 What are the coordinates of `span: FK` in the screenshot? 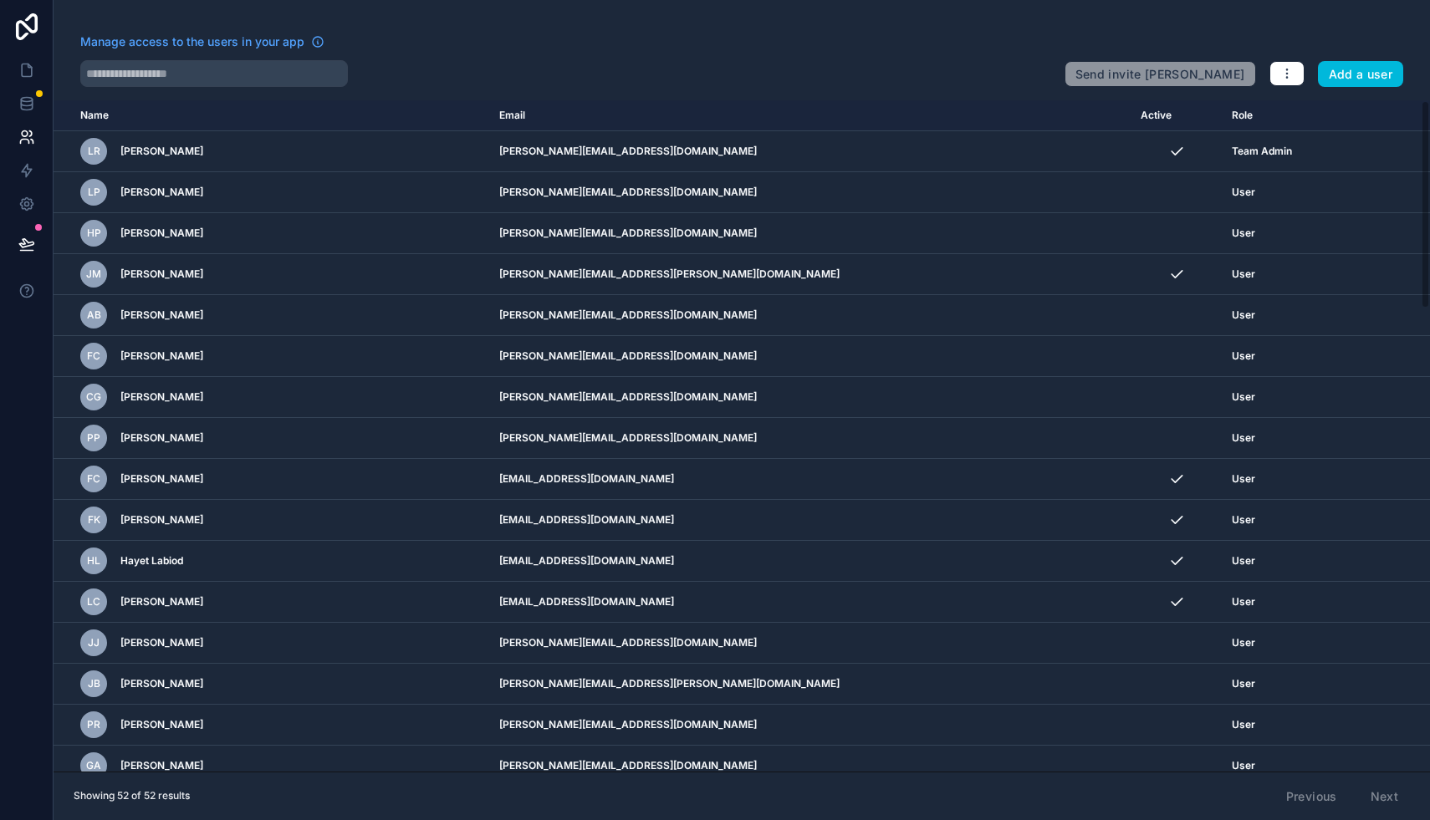 It's located at (94, 520).